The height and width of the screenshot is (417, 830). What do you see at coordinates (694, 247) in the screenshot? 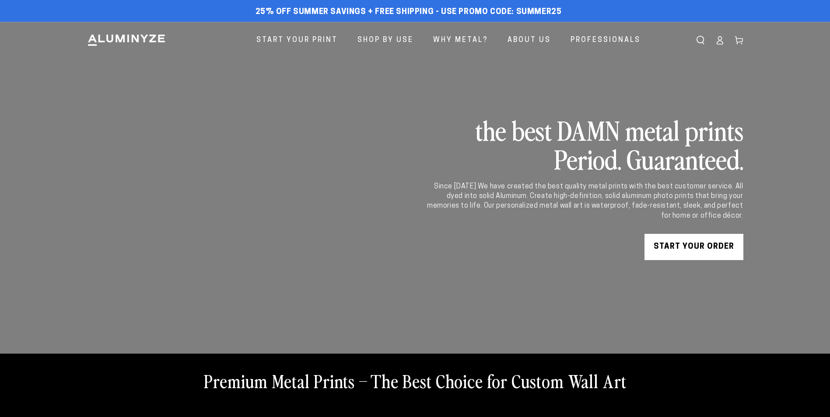
I see `a: START YOUR Order` at bounding box center [694, 247].